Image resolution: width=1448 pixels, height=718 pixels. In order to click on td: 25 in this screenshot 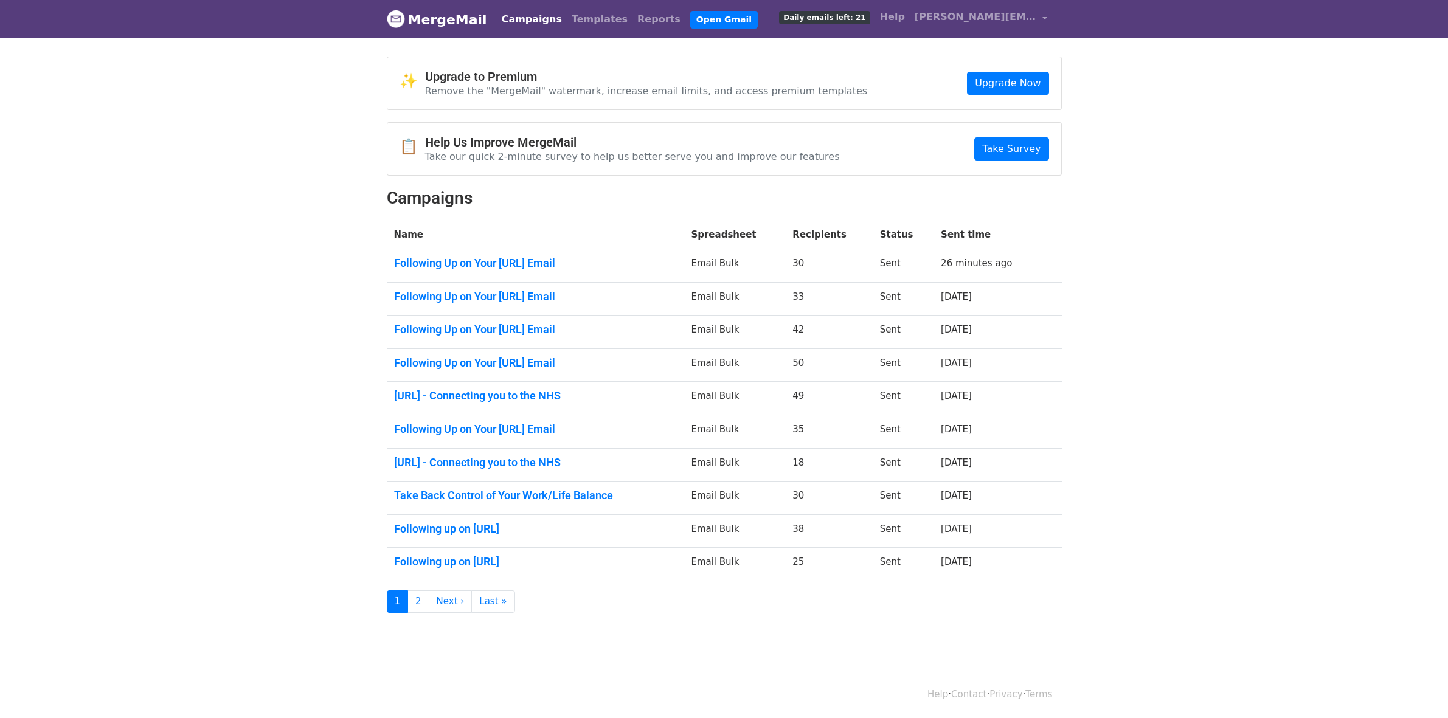, I will do `click(828, 564)`.